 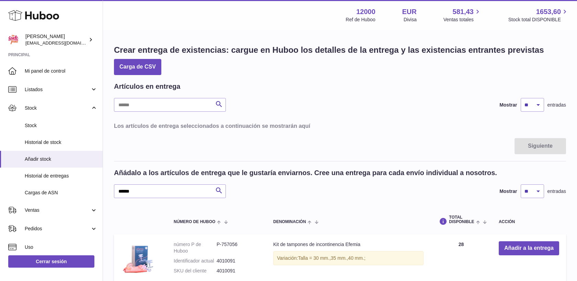 I want to click on span: Ventas totales, so click(x=462, y=20).